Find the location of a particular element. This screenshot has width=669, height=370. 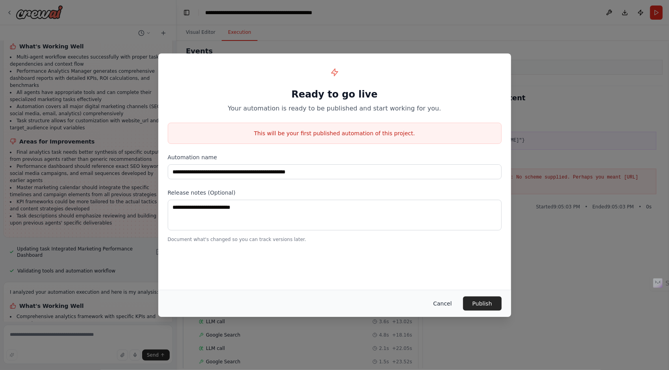

label: Automation name is located at coordinates (335, 157).